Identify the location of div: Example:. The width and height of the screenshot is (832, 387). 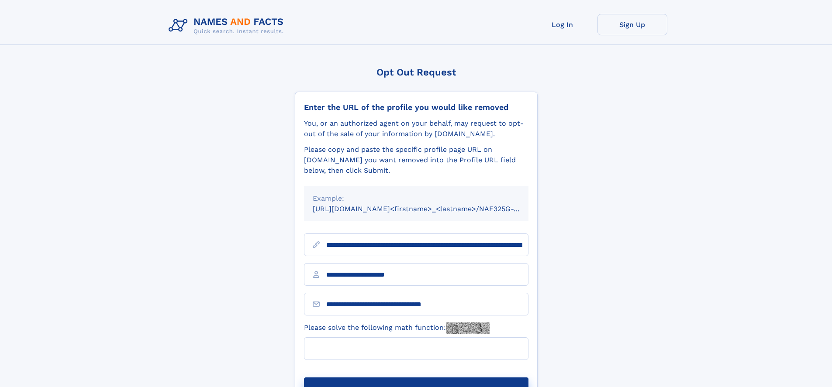
(416, 199).